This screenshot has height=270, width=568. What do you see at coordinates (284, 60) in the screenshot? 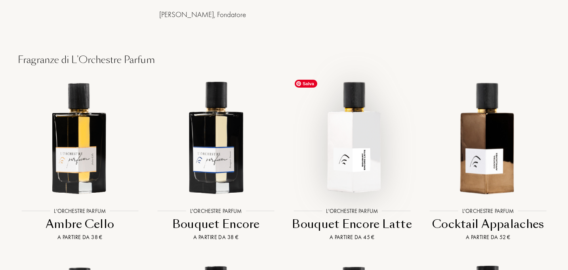
I see `div: Fragranze di L'Orchestre Parfum` at bounding box center [284, 60].